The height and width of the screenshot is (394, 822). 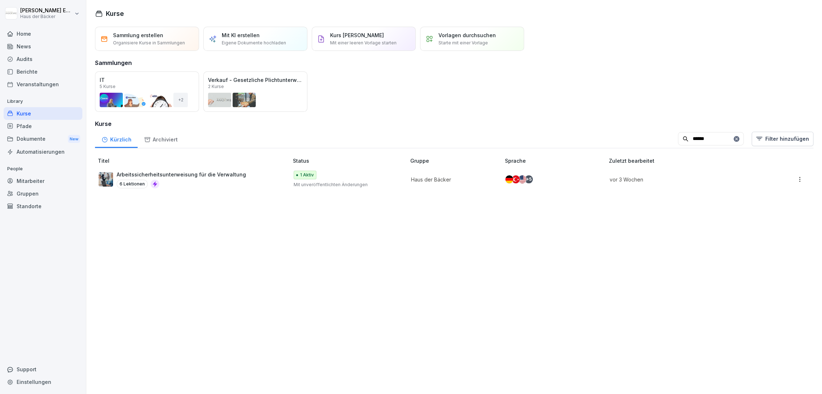 I want to click on div: Home, so click(x=43, y=34).